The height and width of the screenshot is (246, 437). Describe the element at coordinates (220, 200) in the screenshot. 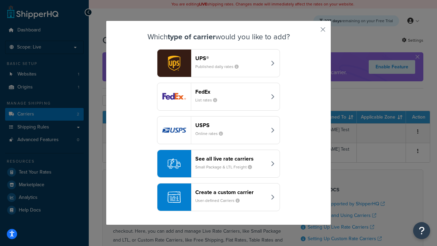

I see `small: User-defined Carriers` at that location.